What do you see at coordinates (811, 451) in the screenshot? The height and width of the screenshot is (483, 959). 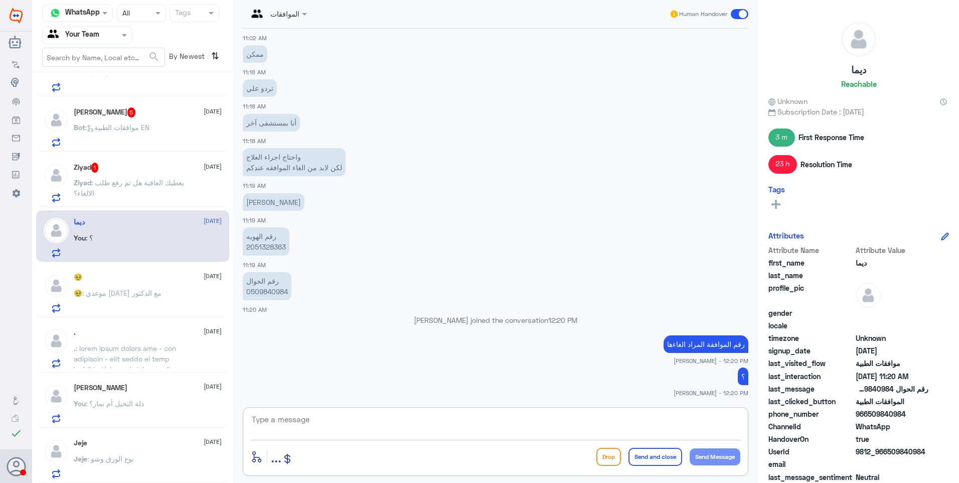 I see `span: UserId` at bounding box center [811, 451].